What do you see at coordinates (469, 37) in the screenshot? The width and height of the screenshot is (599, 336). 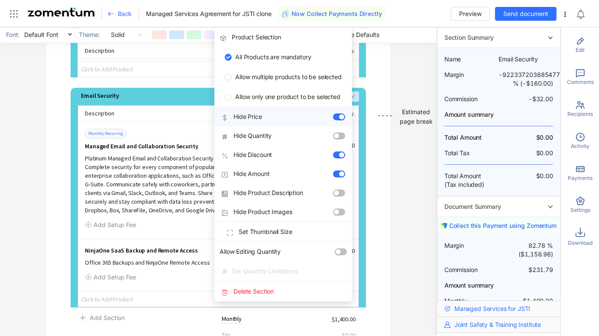 I see `span: Section Summary` at bounding box center [469, 37].